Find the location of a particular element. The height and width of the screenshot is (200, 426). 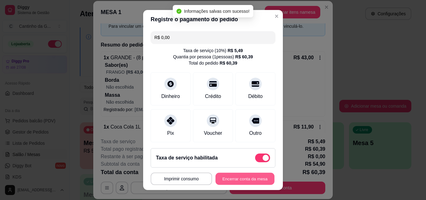

input: Ex.: hambúrguer de cordeiro is located at coordinates (213, 37).